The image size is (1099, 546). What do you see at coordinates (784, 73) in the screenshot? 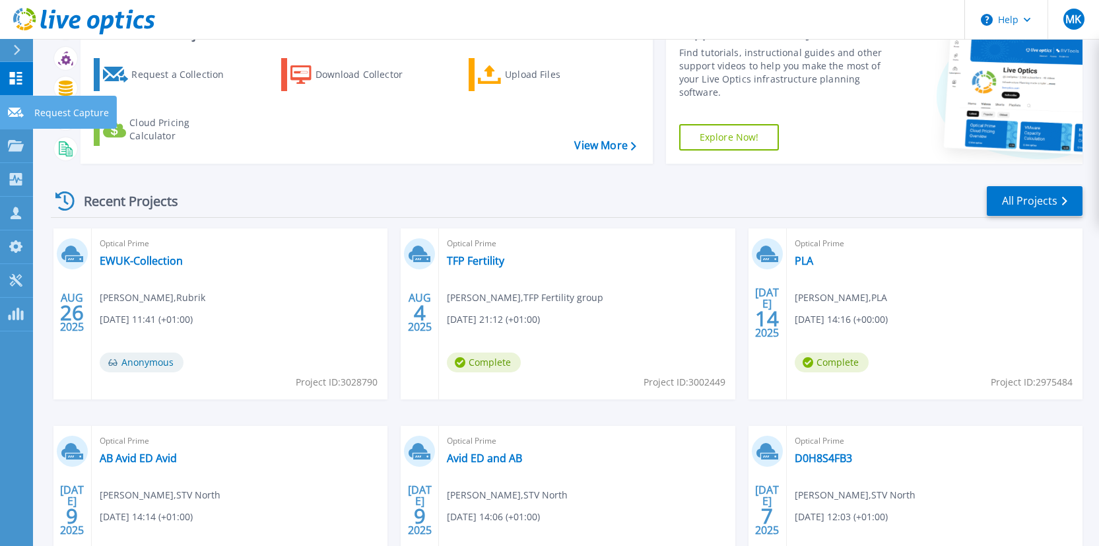
I see `div: Find tutorials, instructional guides and other support videos to help you make the most of your L...` at bounding box center [784, 73].